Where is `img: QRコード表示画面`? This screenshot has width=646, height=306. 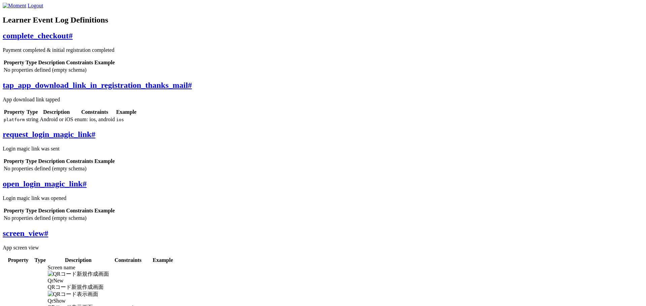
img: QRコード表示画面 is located at coordinates (73, 294).